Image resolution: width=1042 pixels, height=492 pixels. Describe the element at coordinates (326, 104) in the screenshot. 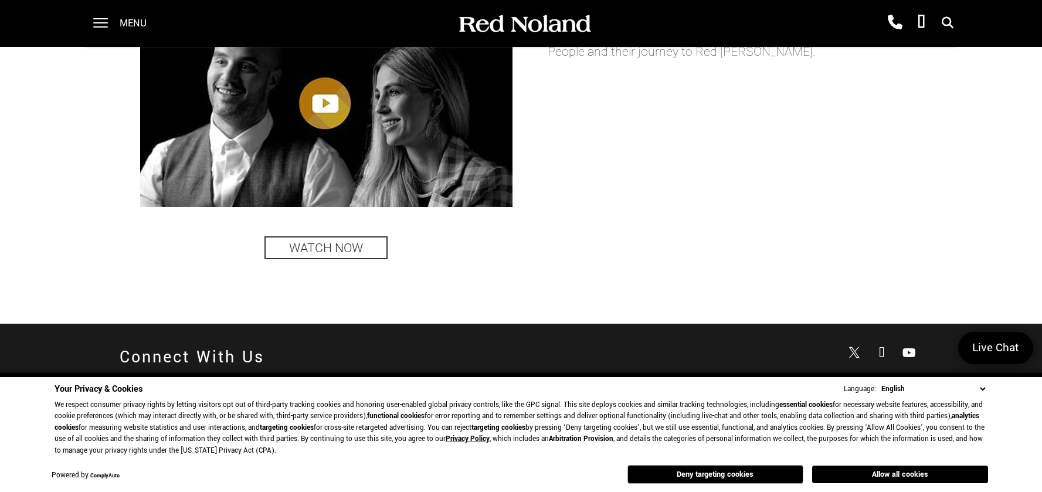

I see `img: View Customer Stories Video` at that location.